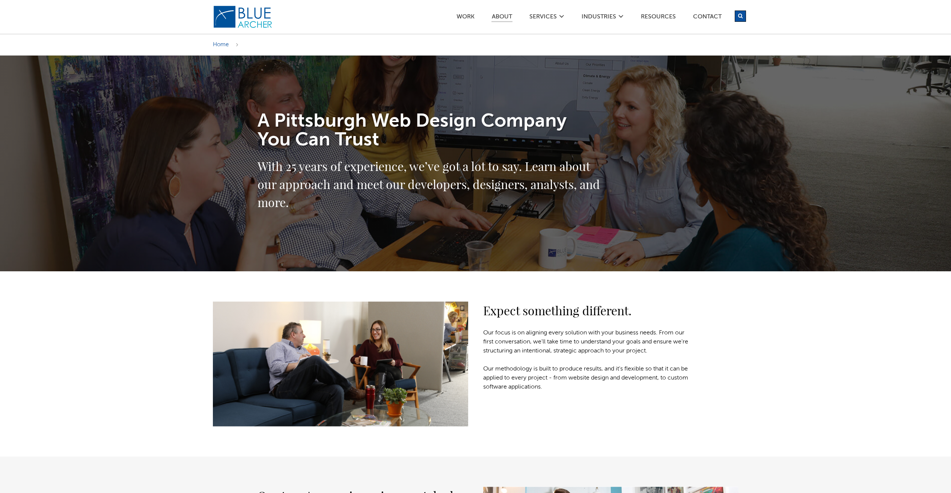 The width and height of the screenshot is (951, 493). What do you see at coordinates (221, 44) in the screenshot?
I see `span: Home` at bounding box center [221, 44].